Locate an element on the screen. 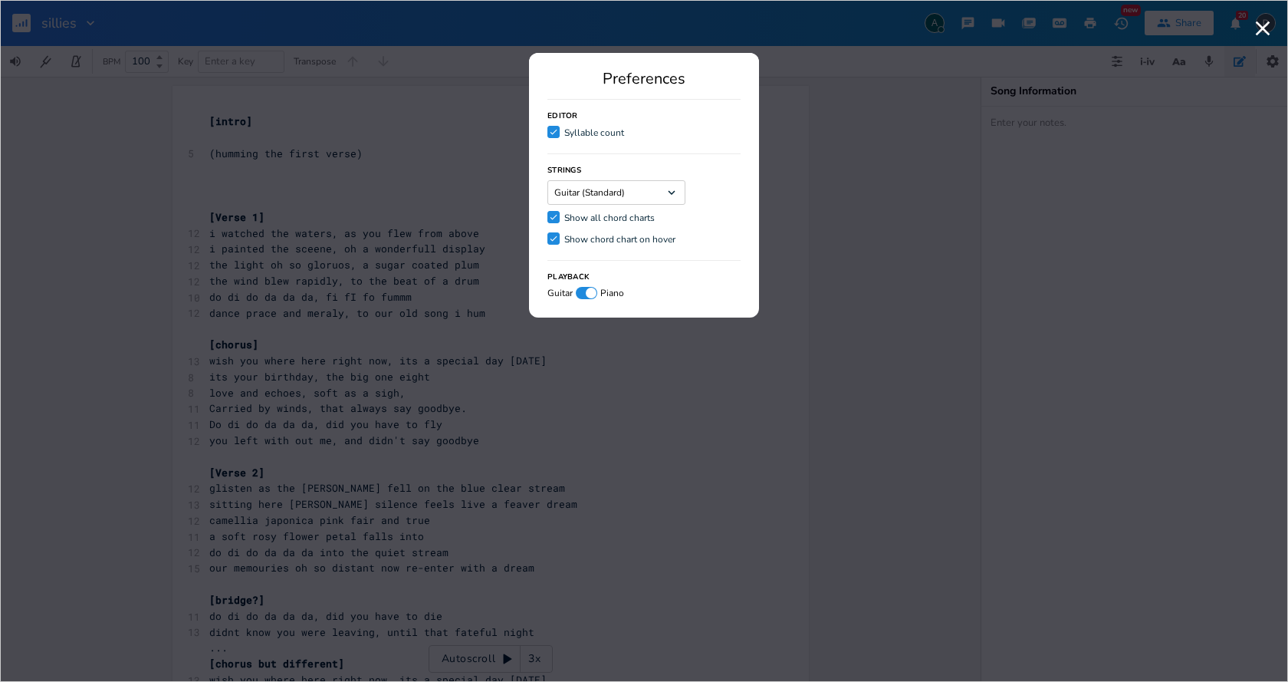 This screenshot has height=682, width=1288. span: Guitar is located at coordinates (560, 293).